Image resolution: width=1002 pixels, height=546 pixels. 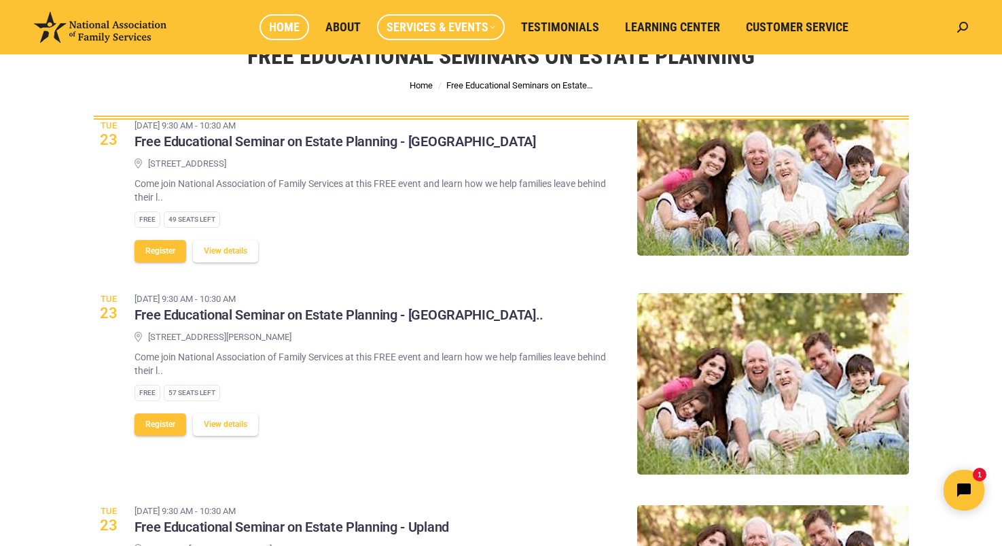 I want to click on span: Free Educational Seminars on Estate…, so click(x=520, y=85).